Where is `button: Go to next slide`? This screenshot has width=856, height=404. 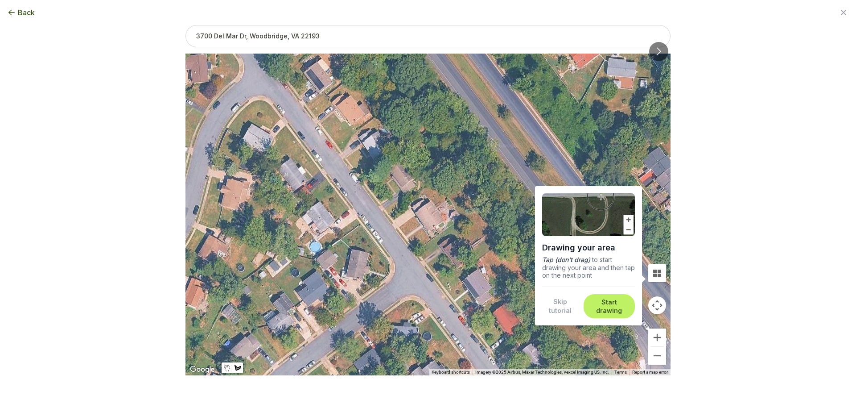
button: Go to next slide is located at coordinates (659, 51).